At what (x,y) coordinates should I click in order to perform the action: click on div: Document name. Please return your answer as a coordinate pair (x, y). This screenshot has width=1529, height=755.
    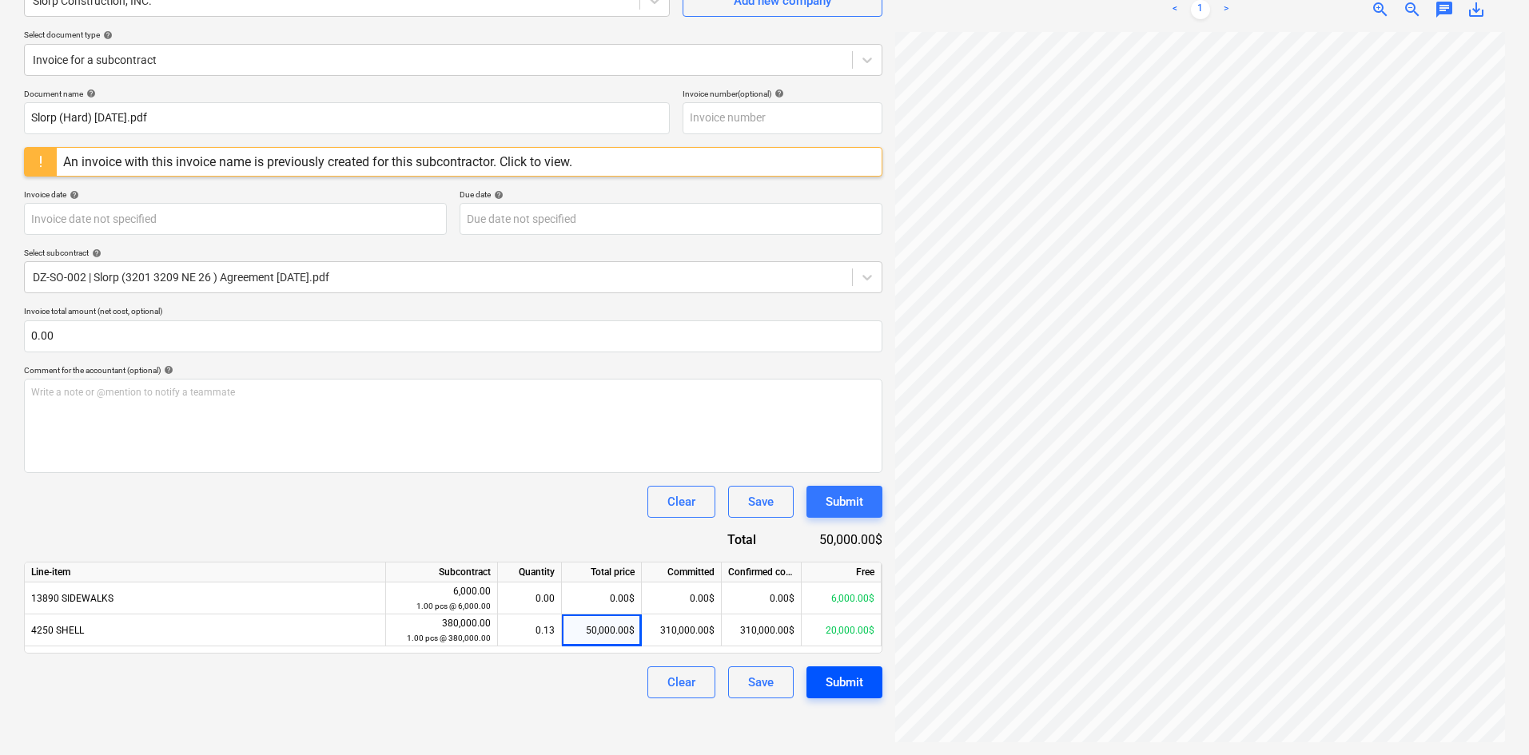
    Looking at the image, I should click on (347, 94).